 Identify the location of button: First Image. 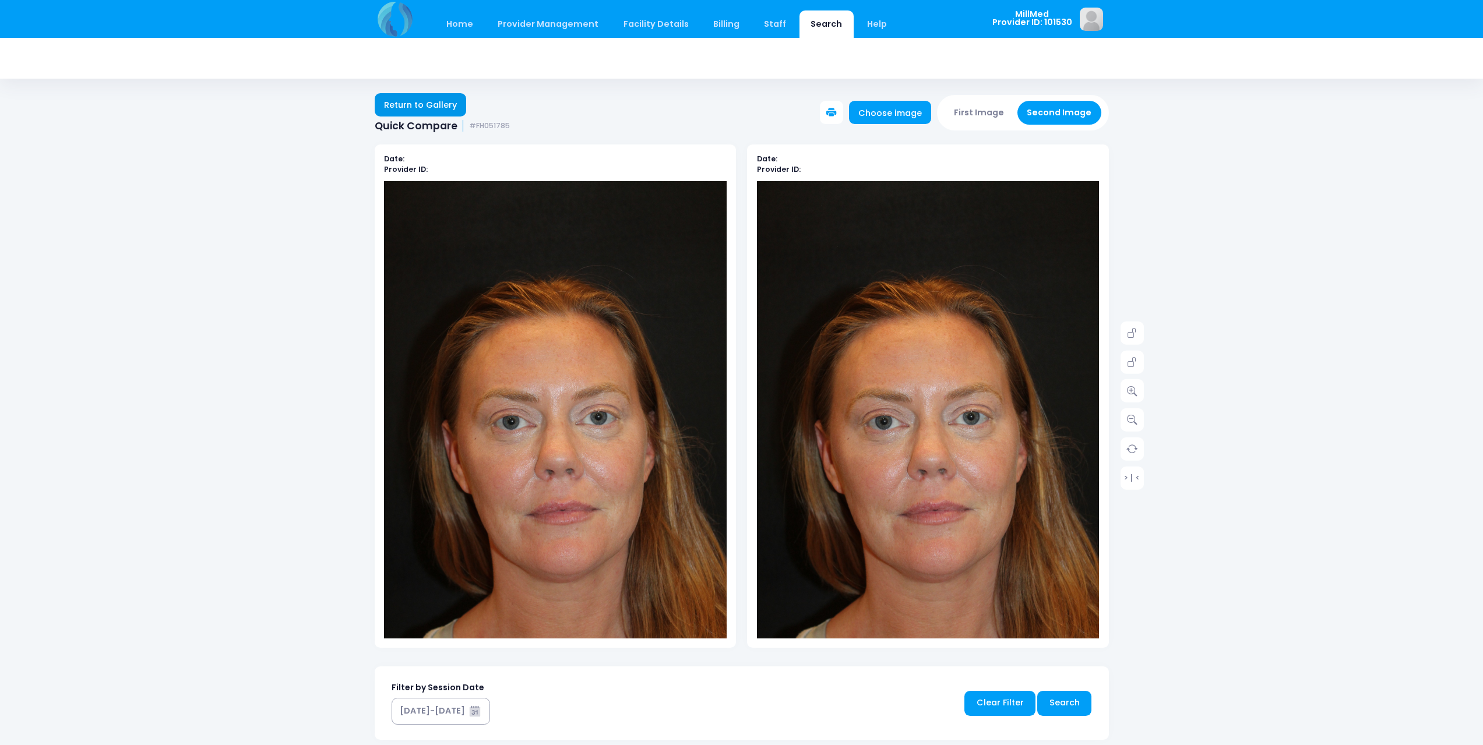
(979, 112).